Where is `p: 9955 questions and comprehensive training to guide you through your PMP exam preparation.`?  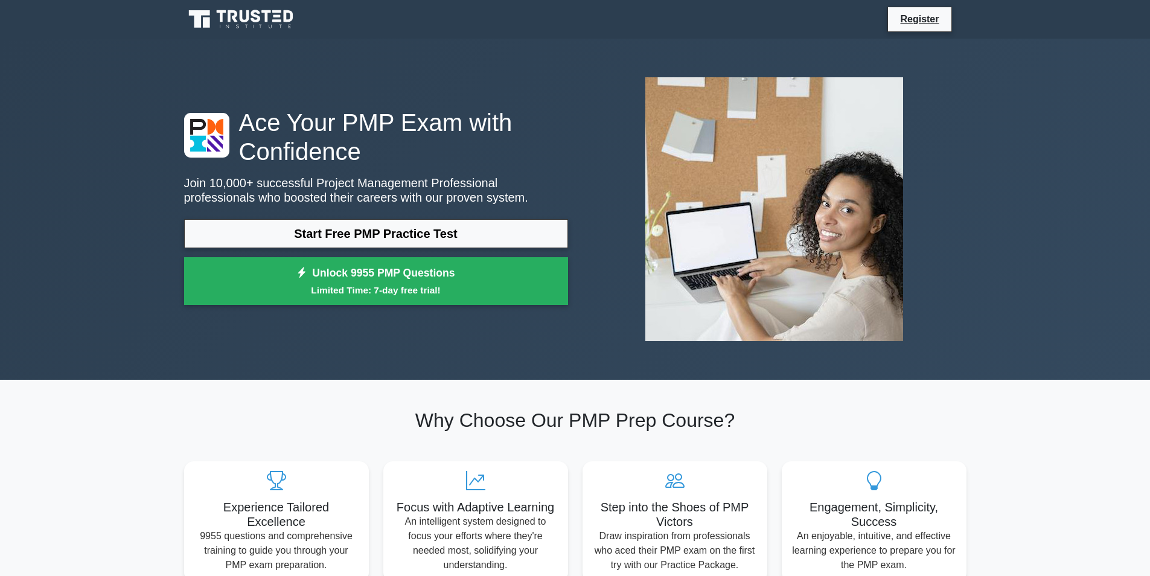 p: 9955 questions and comprehensive training to guide you through your PMP exam preparation. is located at coordinates (276, 551).